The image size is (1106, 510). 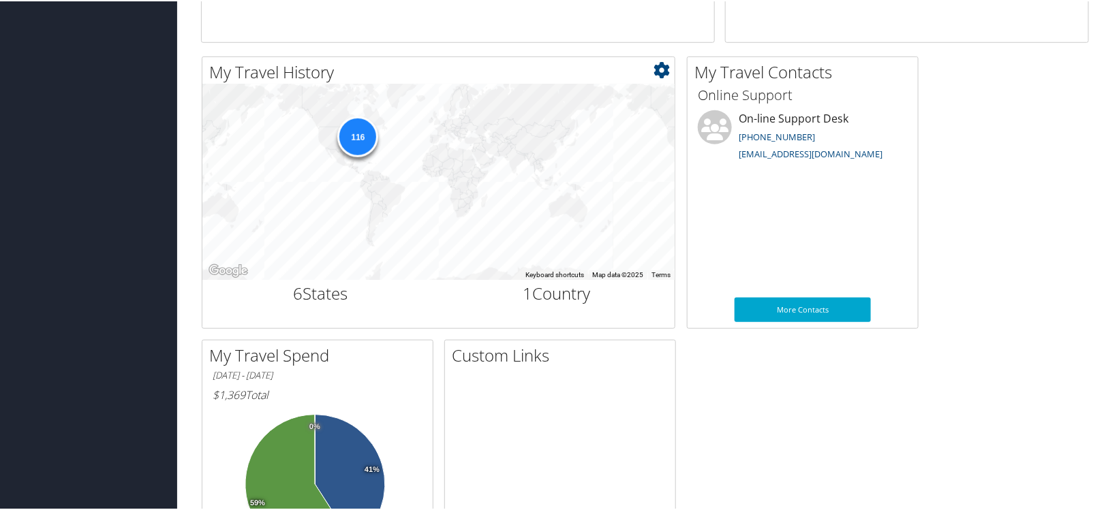 What do you see at coordinates (228, 270) in the screenshot?
I see `a: Open this area in Google Maps (opens a new window)` at bounding box center [228, 270].